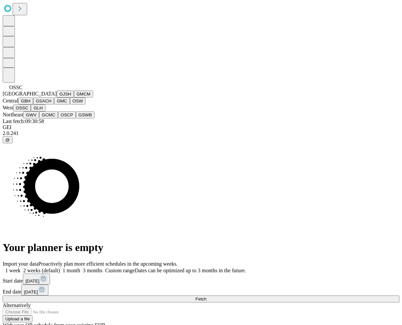  Describe the element at coordinates (84, 94) in the screenshot. I see `button: GMCM` at that location.